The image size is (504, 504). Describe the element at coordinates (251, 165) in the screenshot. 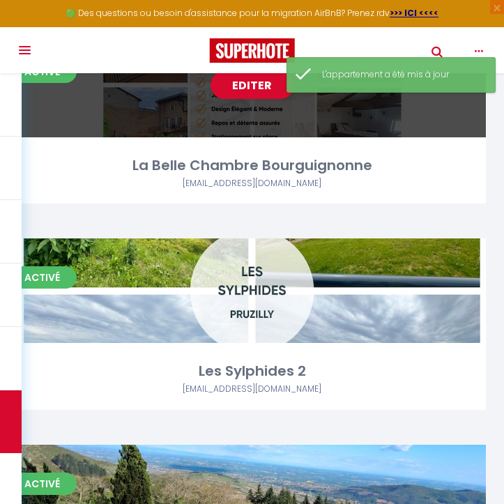

I see `div: La Belle Chambre Bourguignonne` at that location.